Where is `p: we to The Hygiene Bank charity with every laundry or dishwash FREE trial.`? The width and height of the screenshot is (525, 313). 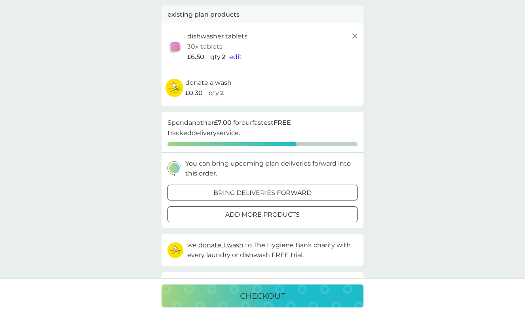
p: we to The Hygiene Bank charity with every laundry or dishwash FREE trial. is located at coordinates (273, 250).